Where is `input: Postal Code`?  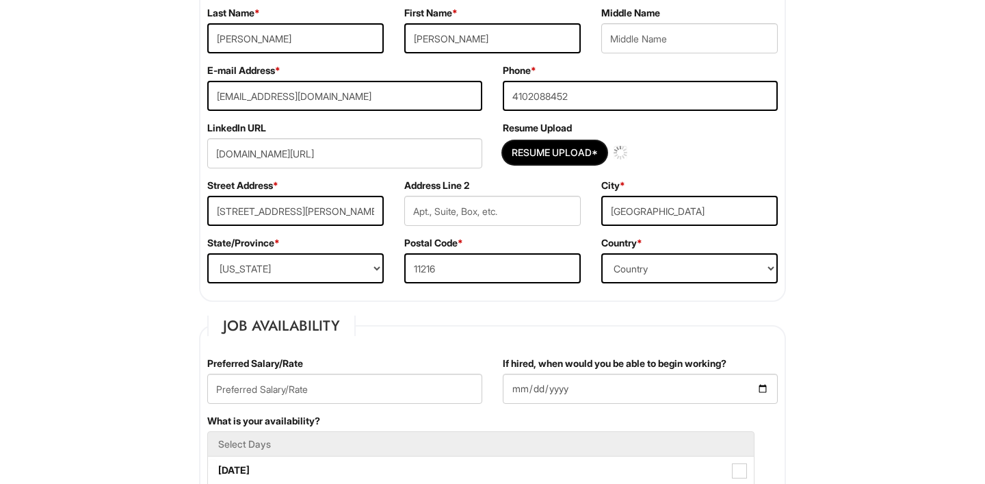 input: Postal Code is located at coordinates (493, 268).